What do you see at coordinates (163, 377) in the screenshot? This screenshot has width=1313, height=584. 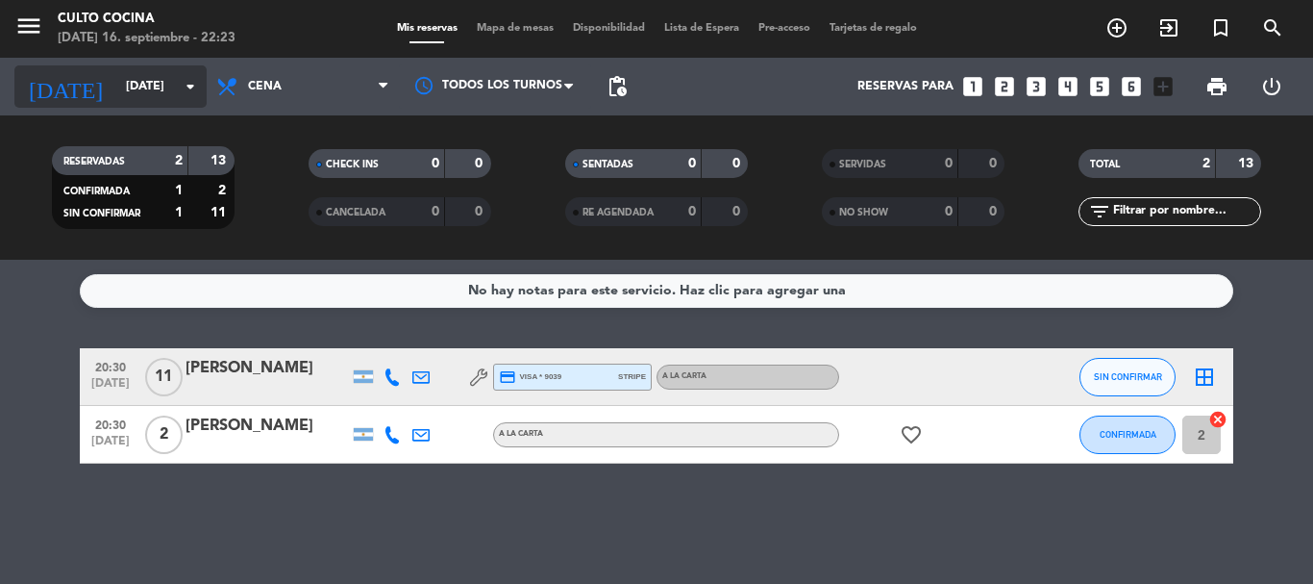 I see `span: 11` at bounding box center [163, 377].